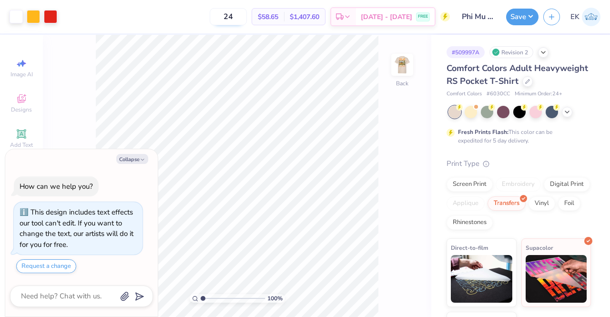  I want to click on div: Back, so click(402, 83).